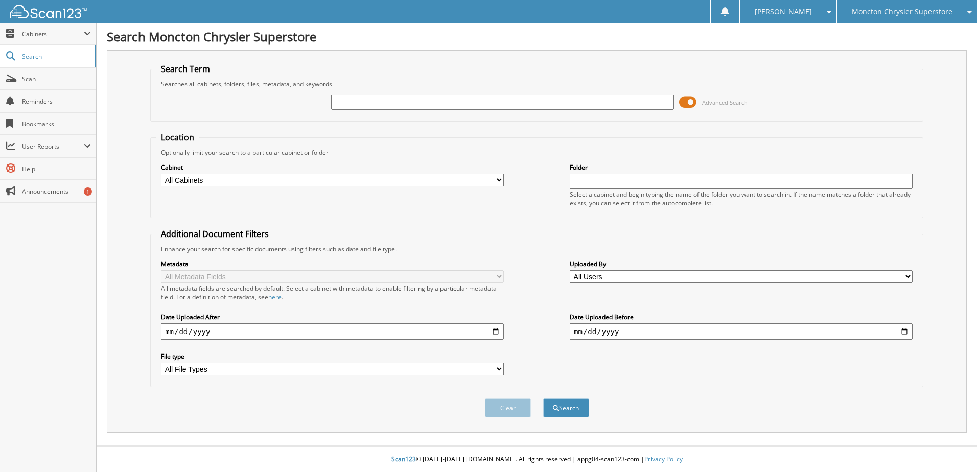  I want to click on a: here, so click(275, 297).